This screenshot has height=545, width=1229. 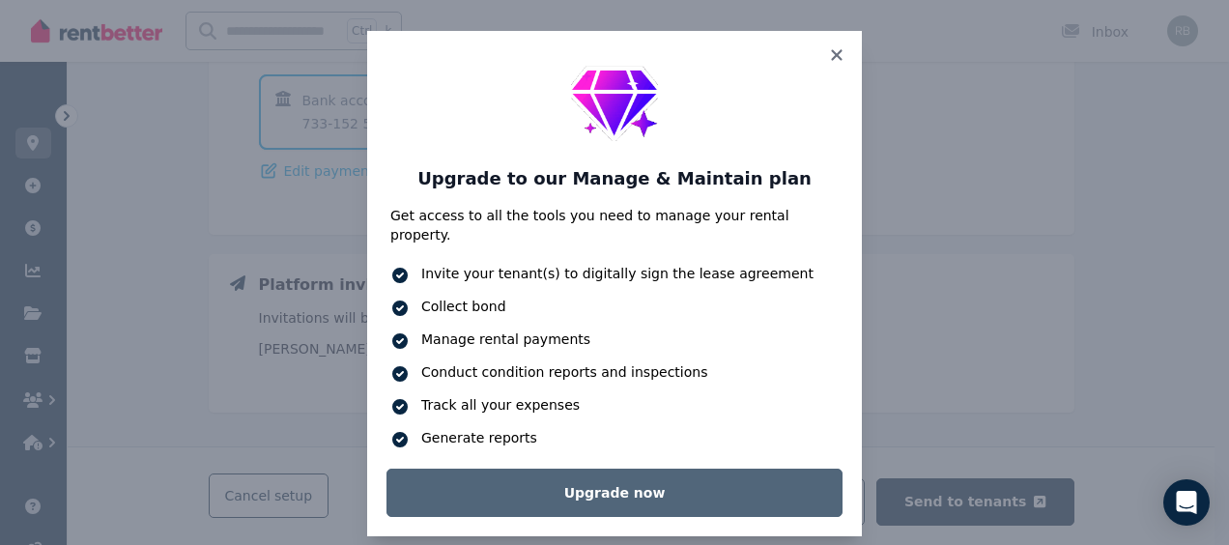 What do you see at coordinates (615, 225) in the screenshot?
I see `p: Get access to all the tools you need to manage your rental property.` at bounding box center [615, 225].